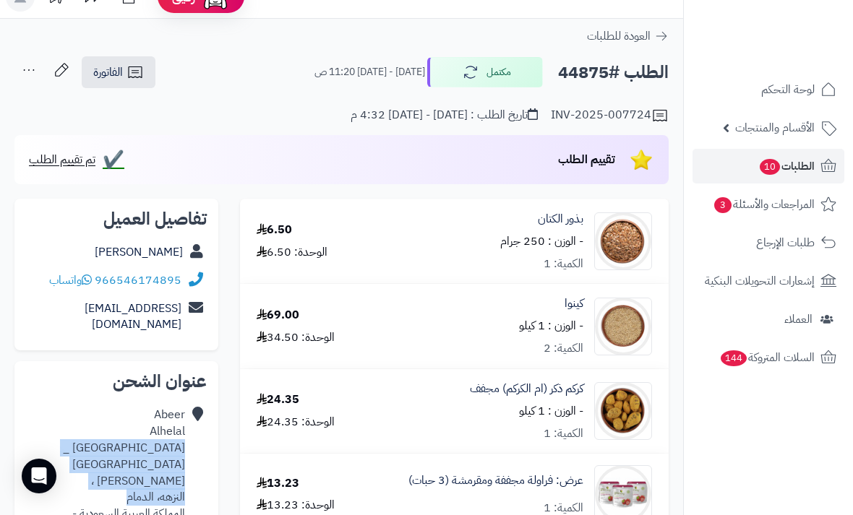  Describe the element at coordinates (770, 167) in the screenshot. I see `span: 10` at that location.